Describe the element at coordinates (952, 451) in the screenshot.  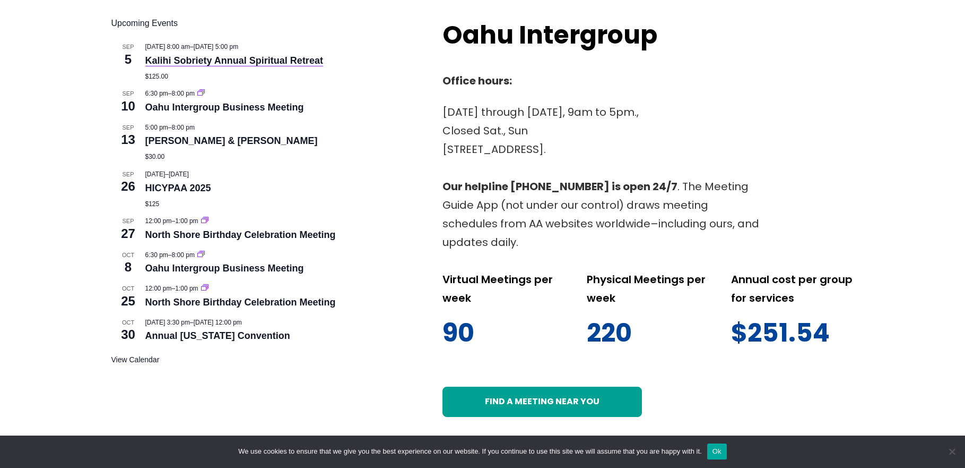
I see `span: No` at that location.